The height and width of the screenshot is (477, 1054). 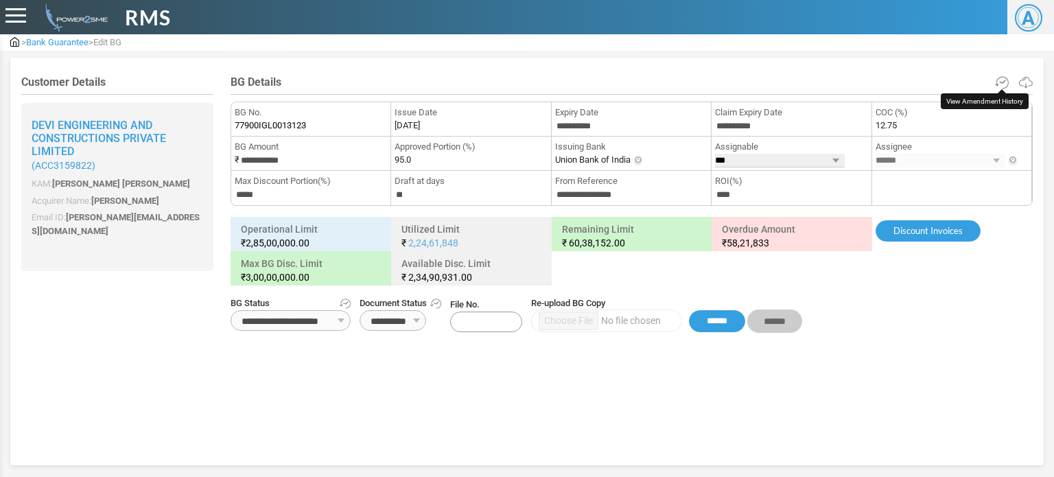 What do you see at coordinates (471, 147) in the screenshot?
I see `span: Approved Portion (%)` at bounding box center [471, 147].